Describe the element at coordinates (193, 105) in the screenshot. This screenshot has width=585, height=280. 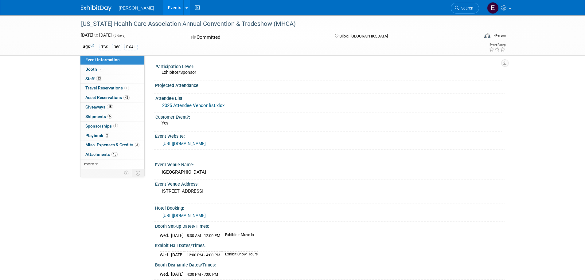
I see `a: 2025 Attendee Vendor list.xlsx` at that location.